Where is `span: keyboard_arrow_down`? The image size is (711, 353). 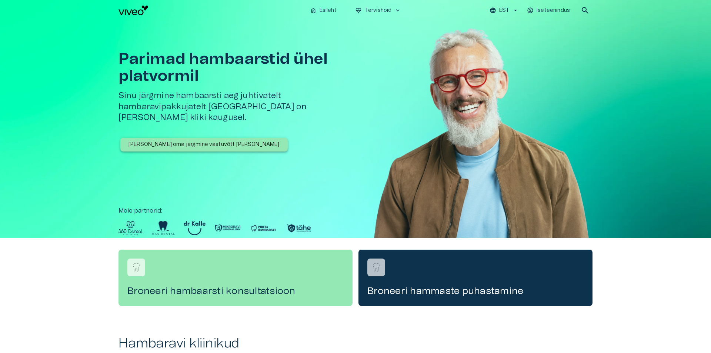 span: keyboard_arrow_down is located at coordinates (398, 10).